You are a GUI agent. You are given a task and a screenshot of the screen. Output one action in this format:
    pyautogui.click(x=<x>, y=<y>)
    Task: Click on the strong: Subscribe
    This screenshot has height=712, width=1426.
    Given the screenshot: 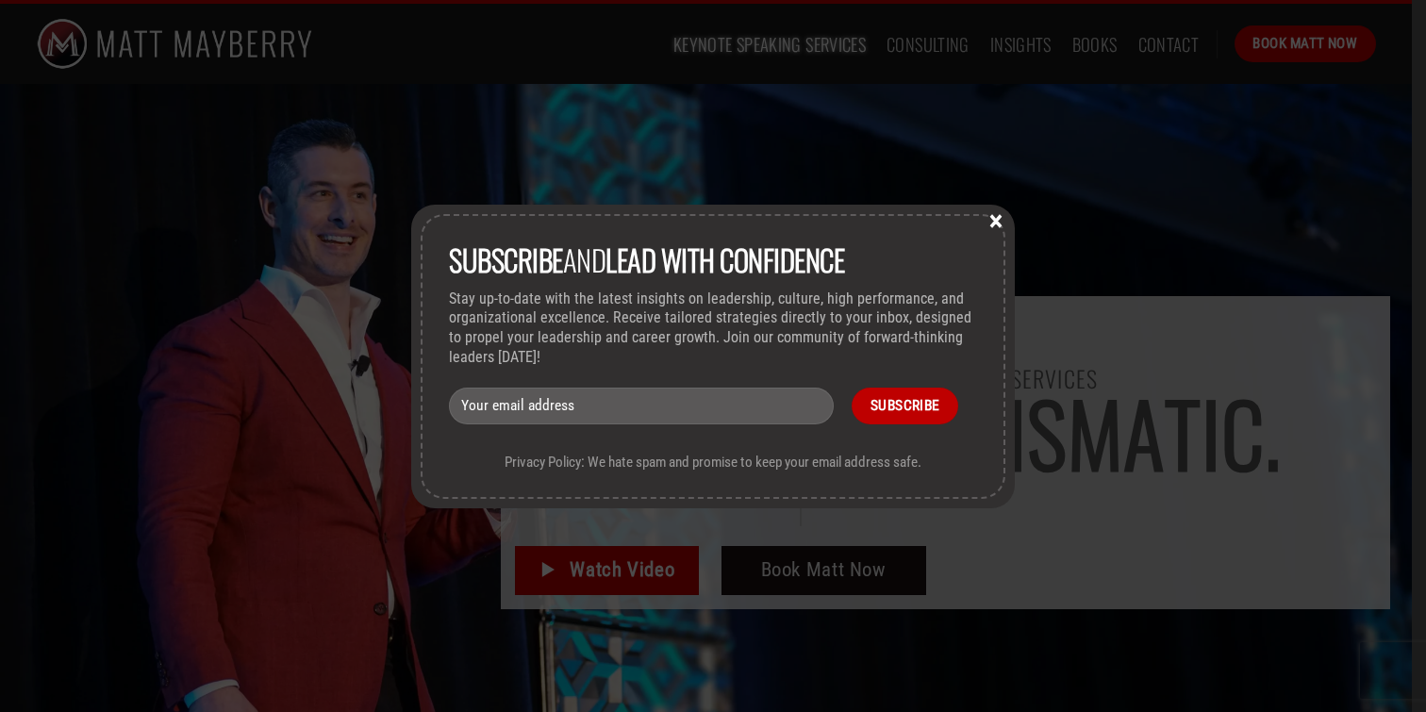 What is the action you would take?
    pyautogui.click(x=505, y=259)
    